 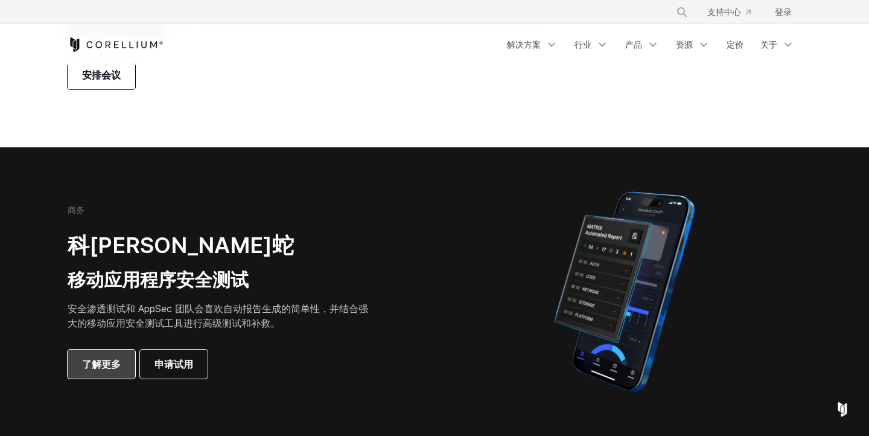 What do you see at coordinates (174, 364) in the screenshot?
I see `font: 申请试用` at bounding box center [174, 364].